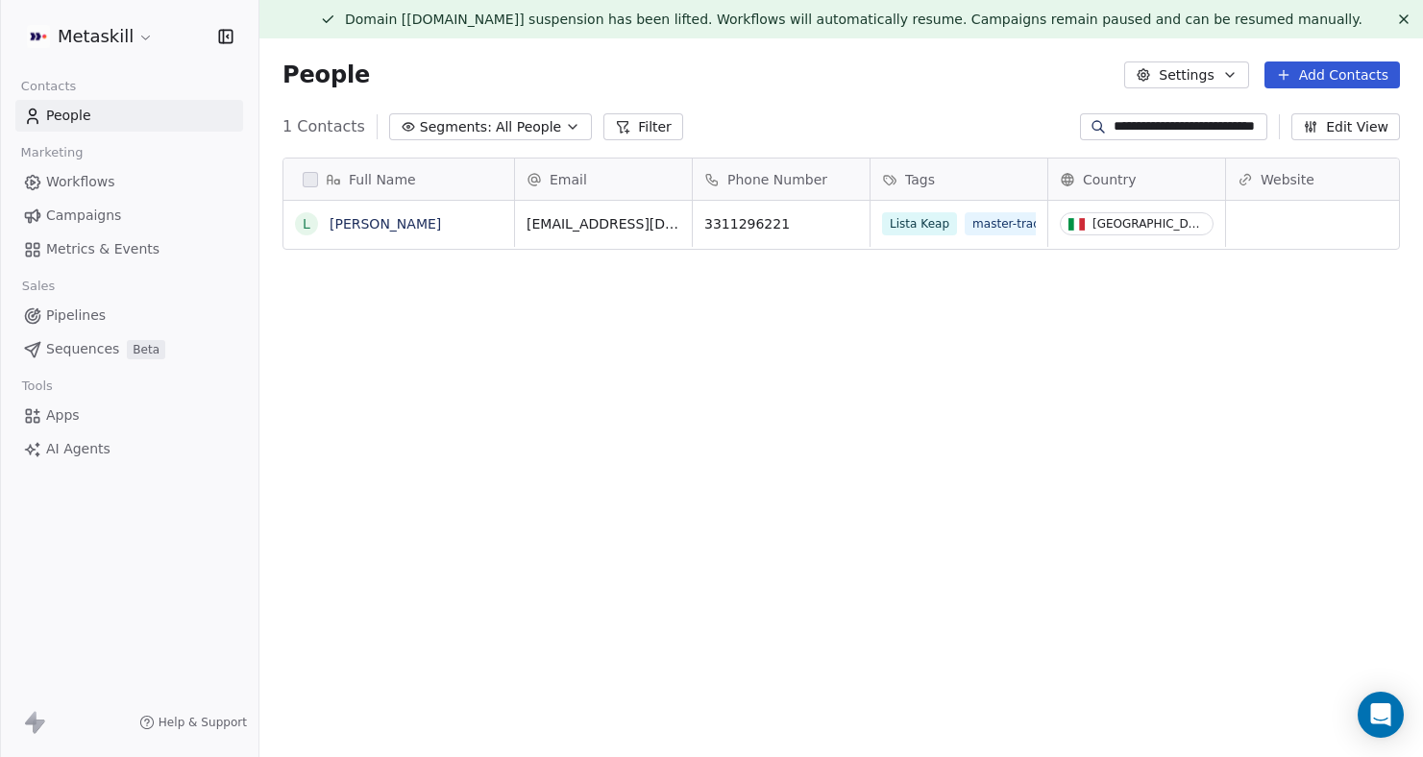 Image resolution: width=1423 pixels, height=757 pixels. Describe the element at coordinates (129, 215) in the screenshot. I see `a: Campaigns` at that location.